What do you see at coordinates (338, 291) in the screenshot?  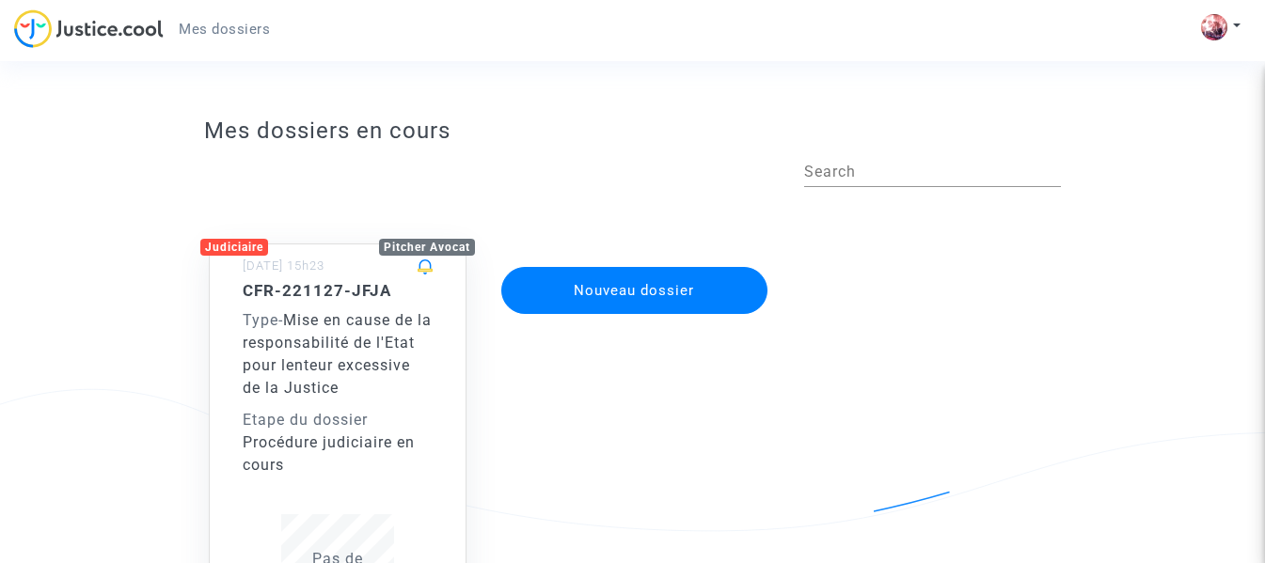 I see `h5: CFR-221127-JFJA` at bounding box center [338, 291].